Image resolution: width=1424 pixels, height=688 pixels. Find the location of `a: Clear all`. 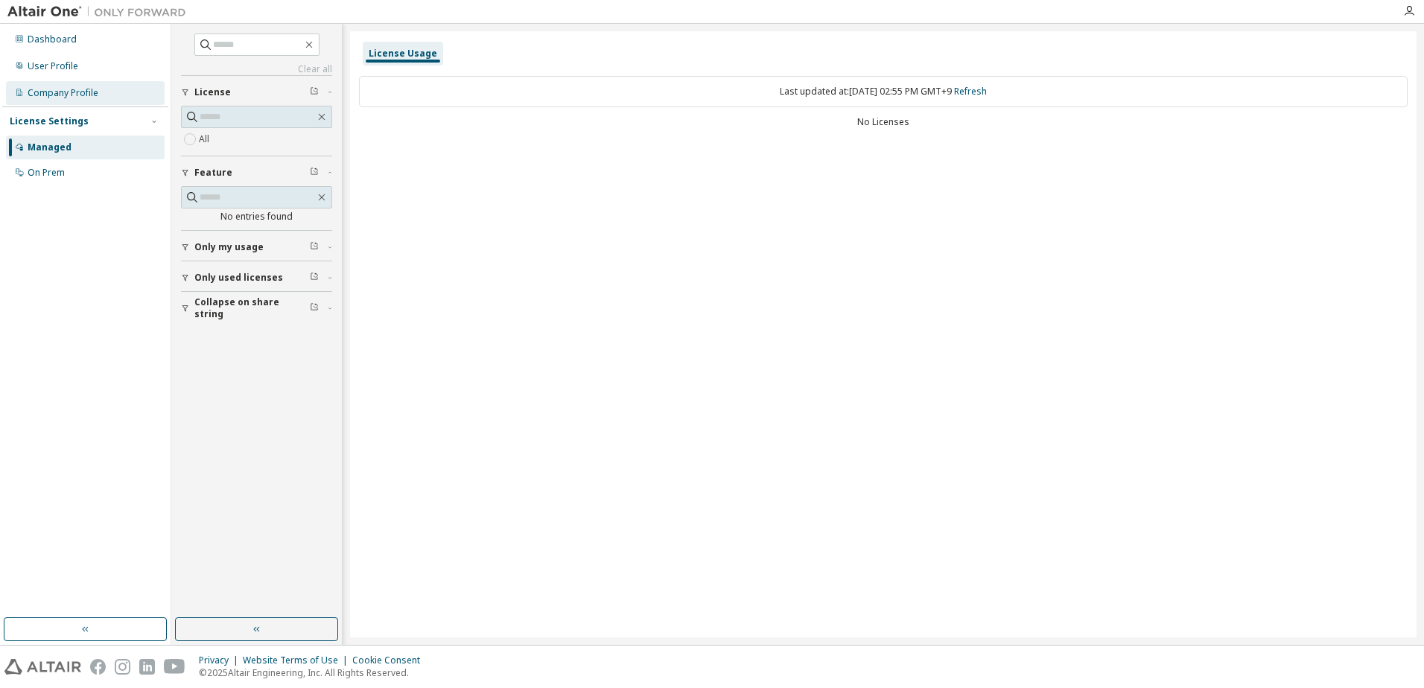

a: Clear all is located at coordinates (256, 69).